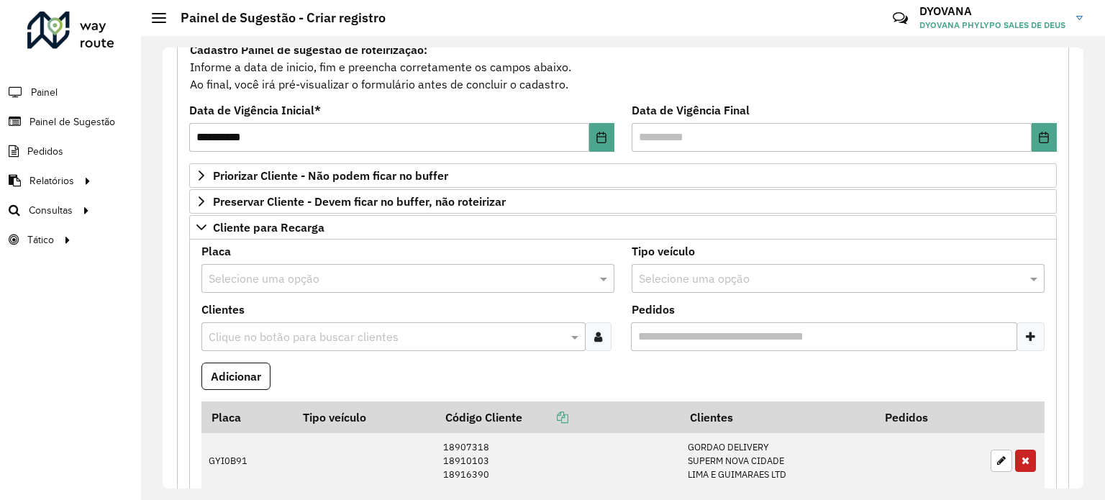  I want to click on a: Cliente para Recarga, so click(623, 227).